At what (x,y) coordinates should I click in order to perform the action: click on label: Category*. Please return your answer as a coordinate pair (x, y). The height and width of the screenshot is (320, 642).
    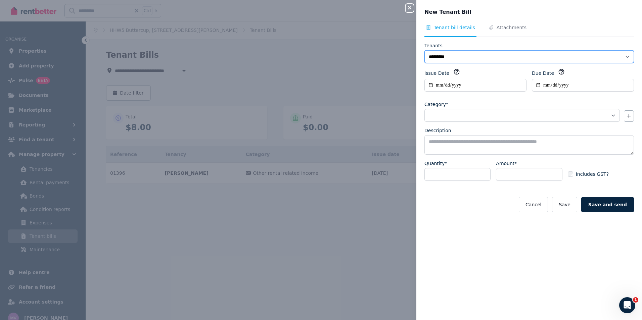
    Looking at the image, I should click on (436, 104).